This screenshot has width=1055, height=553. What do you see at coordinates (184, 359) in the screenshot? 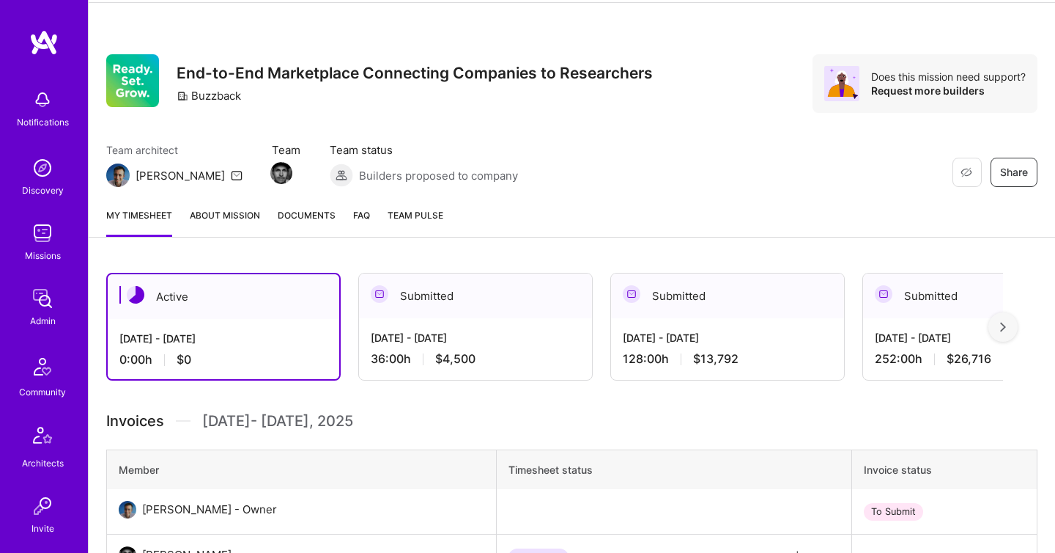
I see `span: $0` at bounding box center [184, 359].